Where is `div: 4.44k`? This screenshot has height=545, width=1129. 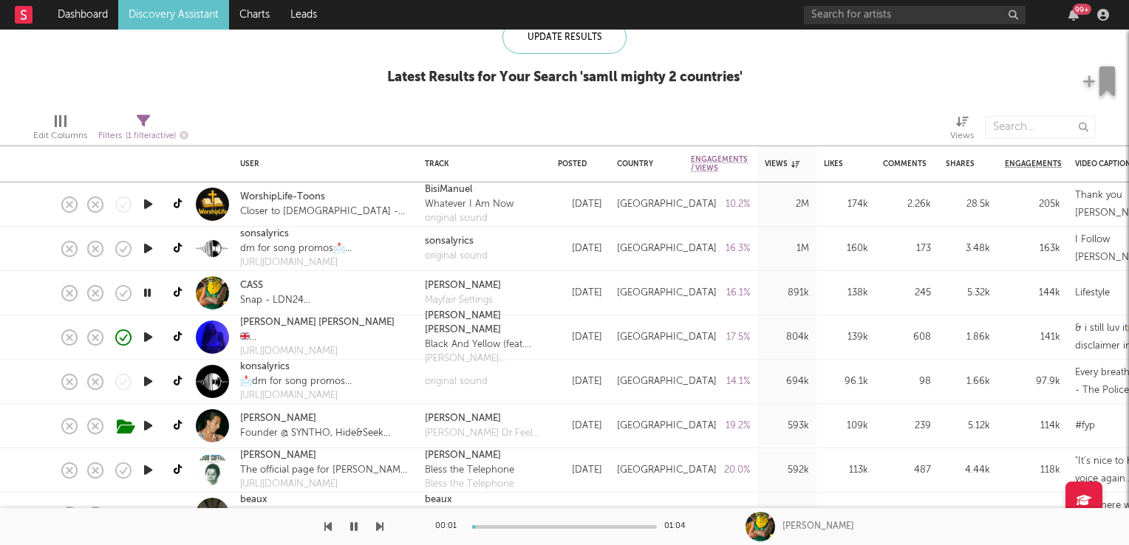 div: 4.44k is located at coordinates (968, 471).